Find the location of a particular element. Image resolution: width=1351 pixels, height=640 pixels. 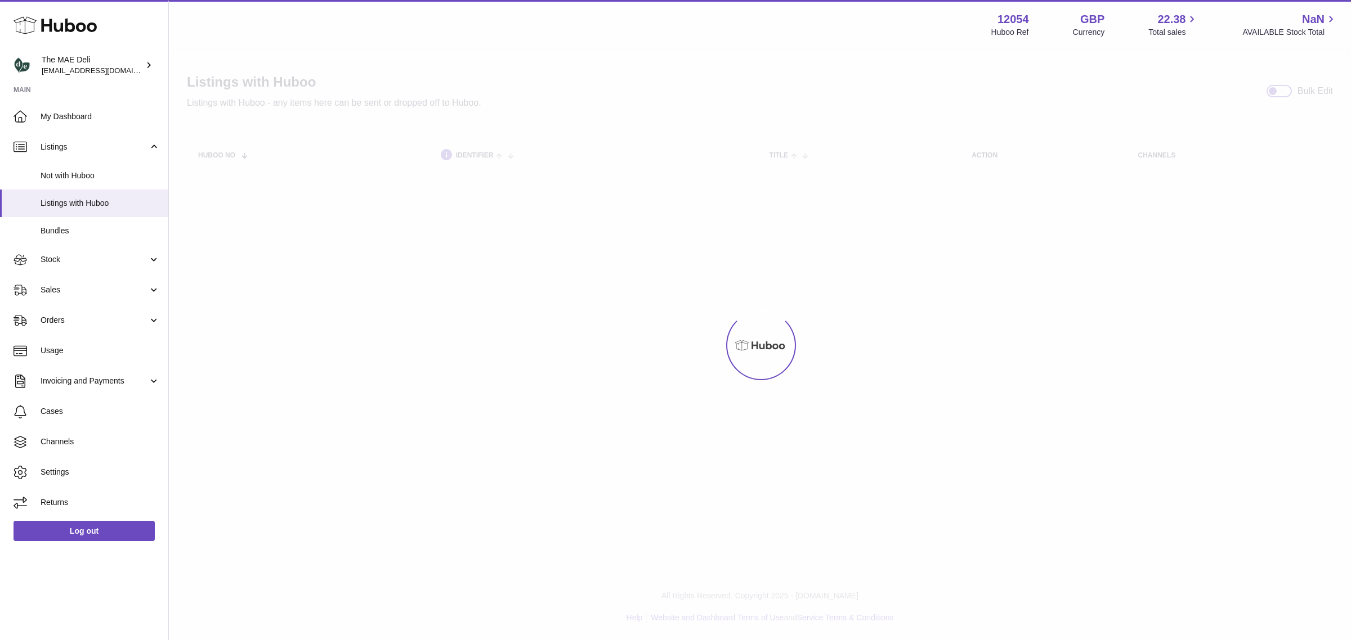

span: Listings is located at coordinates (94, 147).